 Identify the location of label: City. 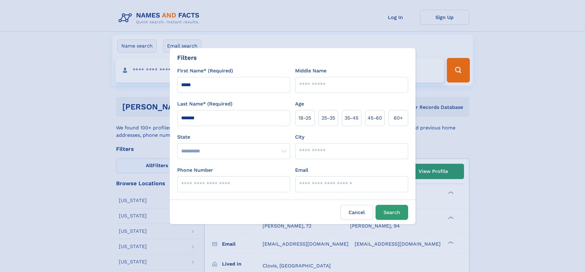
(300, 137).